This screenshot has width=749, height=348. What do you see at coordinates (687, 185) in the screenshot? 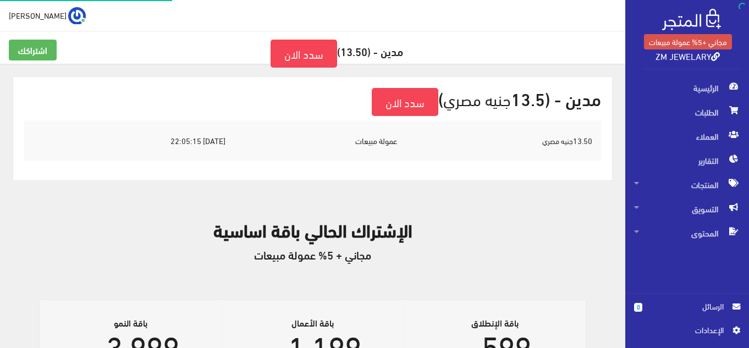
I see `span: المنتجات` at bounding box center [687, 185].